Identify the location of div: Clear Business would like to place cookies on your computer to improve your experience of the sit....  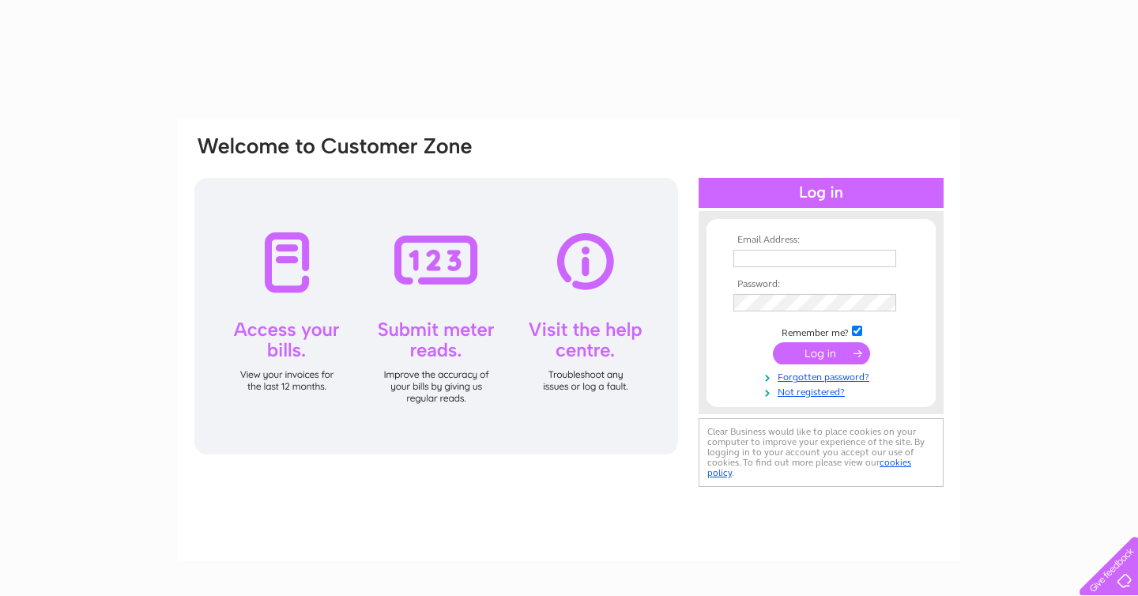
(821, 452).